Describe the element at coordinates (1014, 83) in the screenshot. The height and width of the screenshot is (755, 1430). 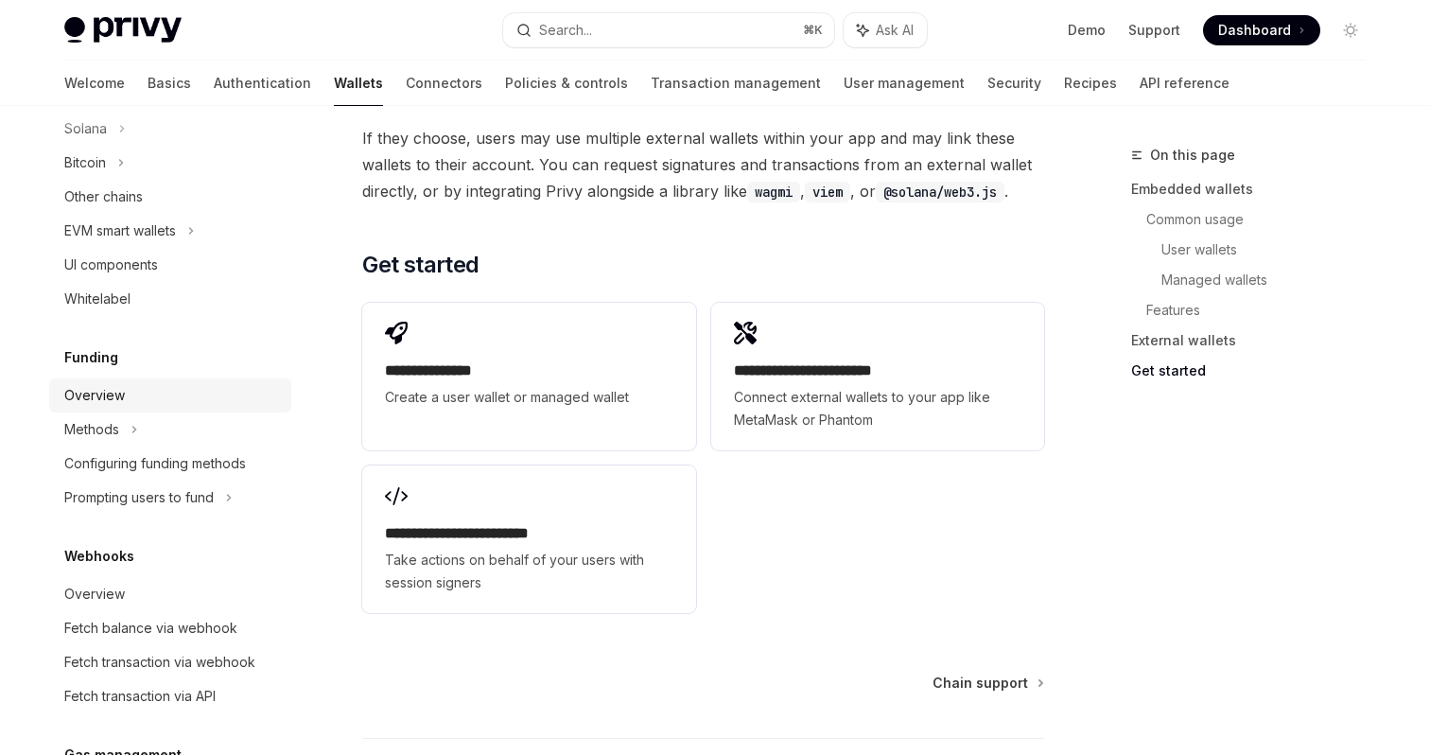
I see `a: Security` at that location.